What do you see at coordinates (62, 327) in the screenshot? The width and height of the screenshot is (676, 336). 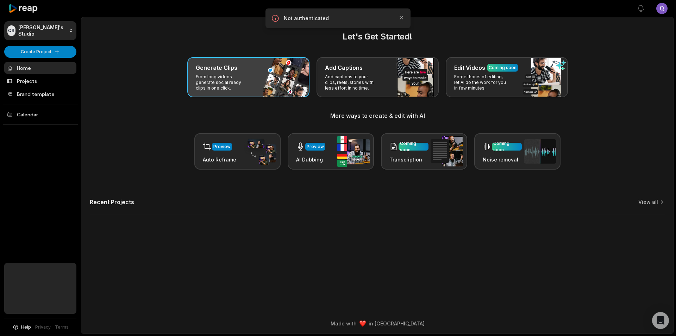 I see `a: Terms` at bounding box center [62, 327].